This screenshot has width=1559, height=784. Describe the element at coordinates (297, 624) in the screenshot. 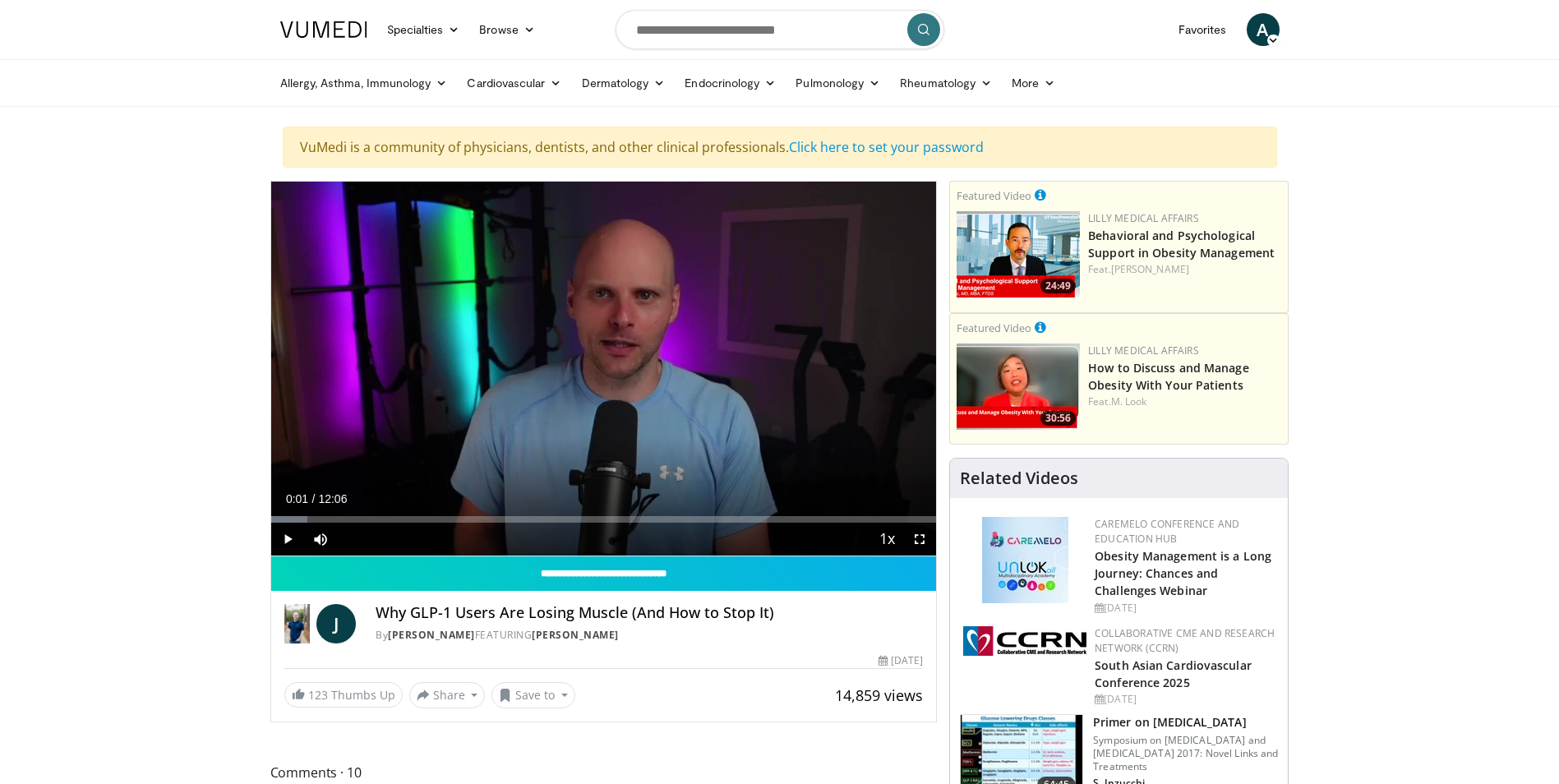

I see `img: Dr. Jordan Rennicke` at that location.